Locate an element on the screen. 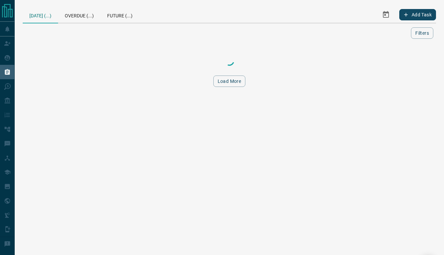 This screenshot has height=255, width=444. button: Load More is located at coordinates (230, 81).